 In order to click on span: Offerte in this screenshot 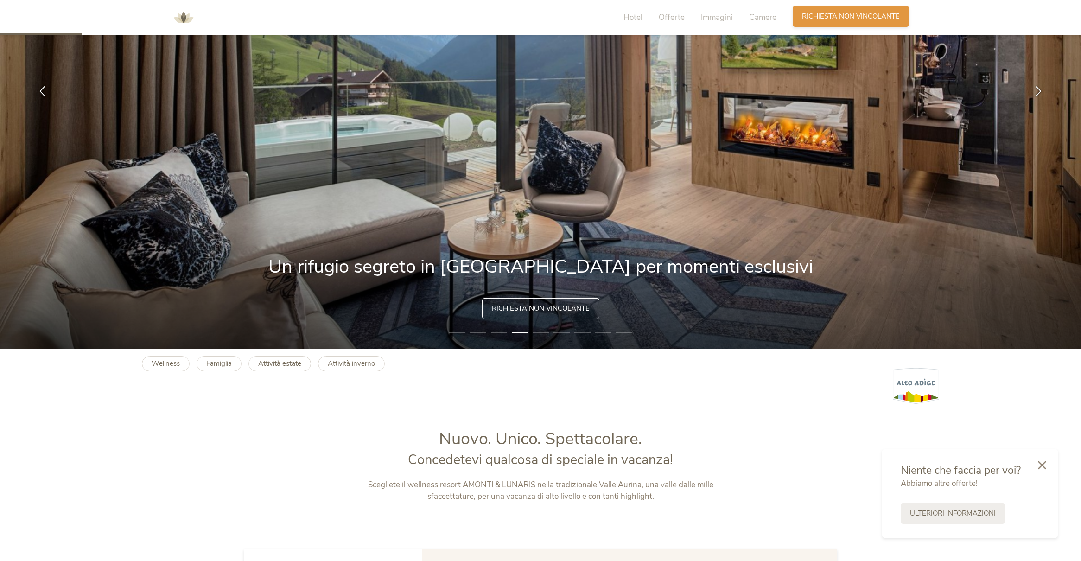, I will do `click(672, 17)`.